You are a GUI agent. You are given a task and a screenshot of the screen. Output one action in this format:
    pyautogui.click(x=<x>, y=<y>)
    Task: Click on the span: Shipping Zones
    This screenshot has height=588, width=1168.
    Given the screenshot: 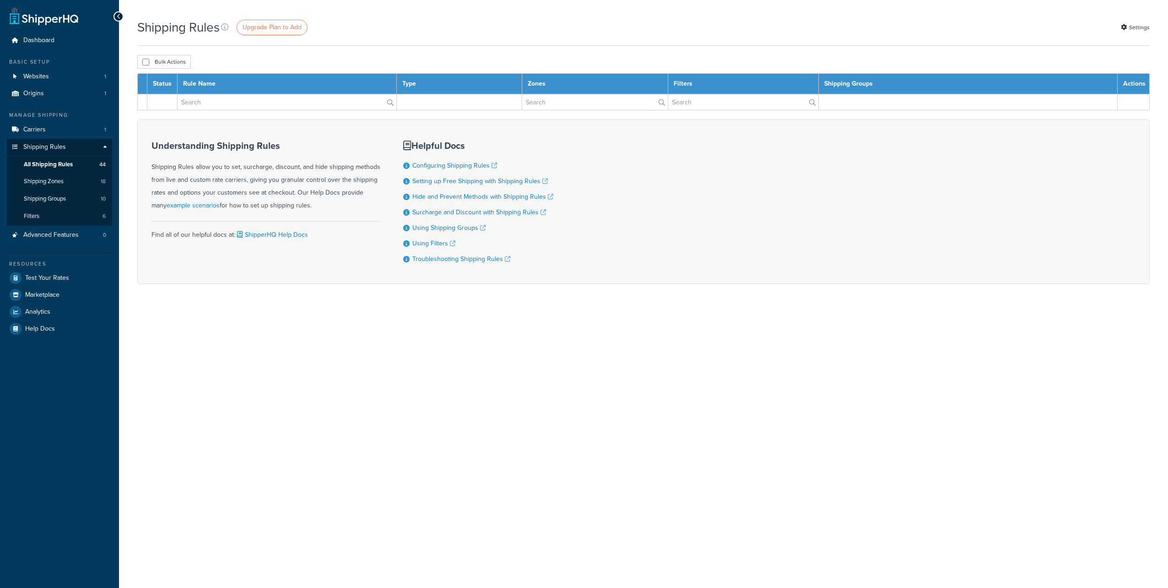 What is the action you would take?
    pyautogui.click(x=43, y=181)
    